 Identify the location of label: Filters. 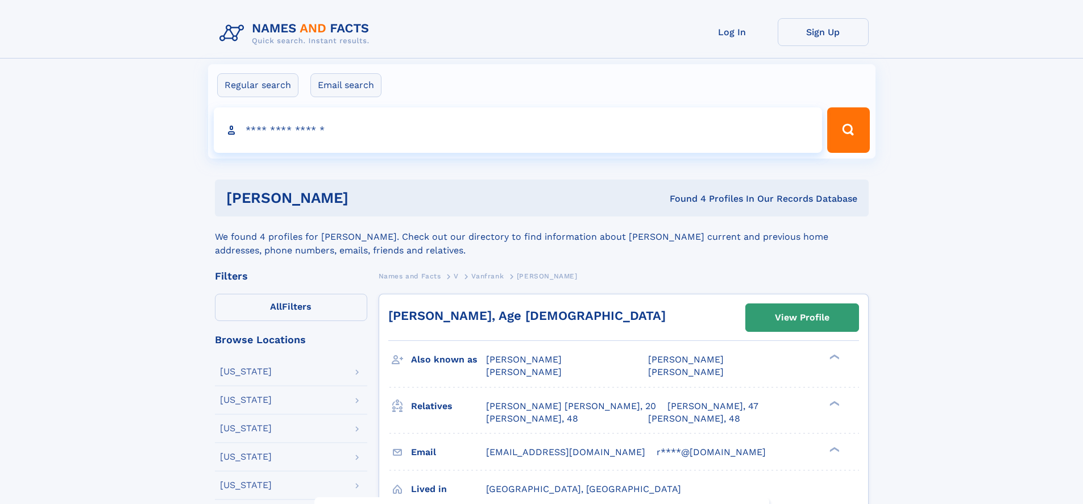
(291, 307).